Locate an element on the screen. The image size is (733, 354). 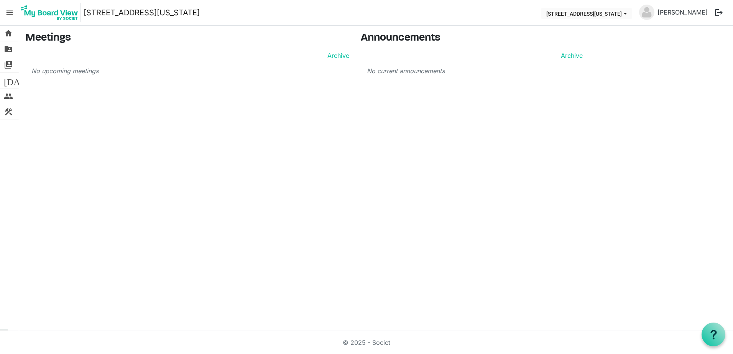
span: switch_account is located at coordinates (8, 65).